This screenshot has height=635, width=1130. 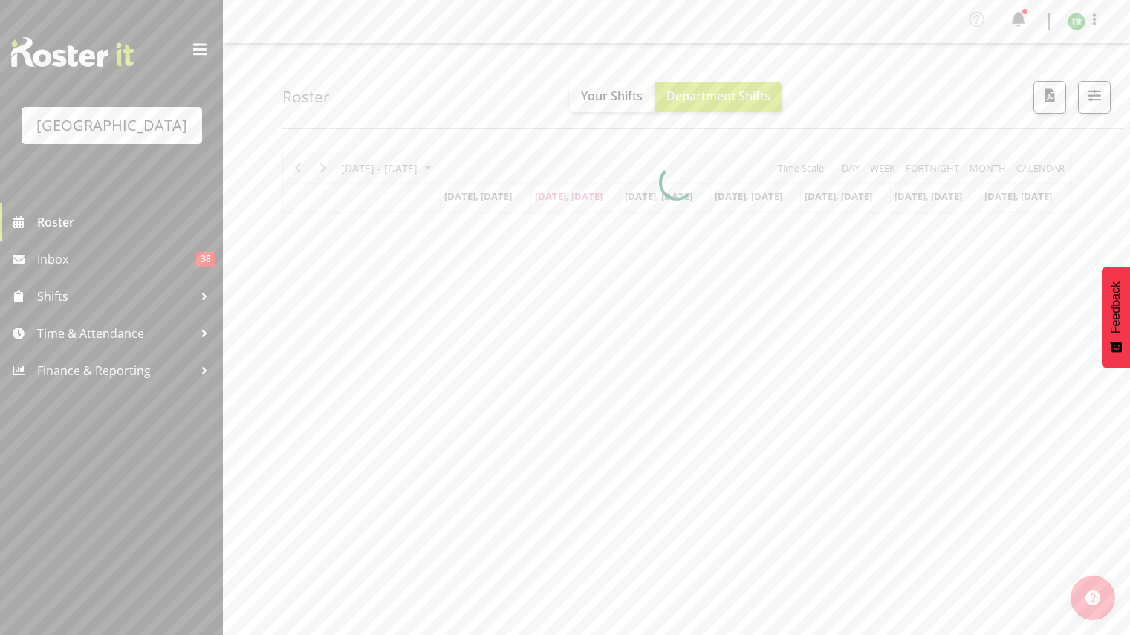 I want to click on h4: Roster, so click(x=306, y=97).